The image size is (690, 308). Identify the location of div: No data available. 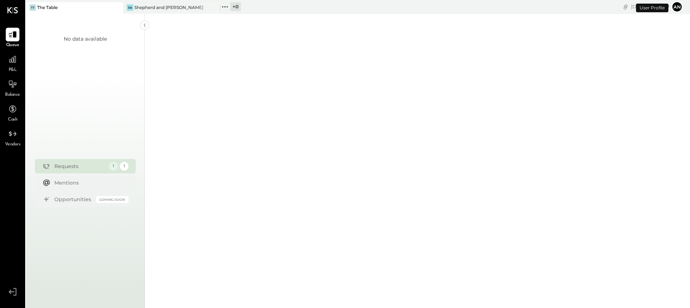
(85, 39).